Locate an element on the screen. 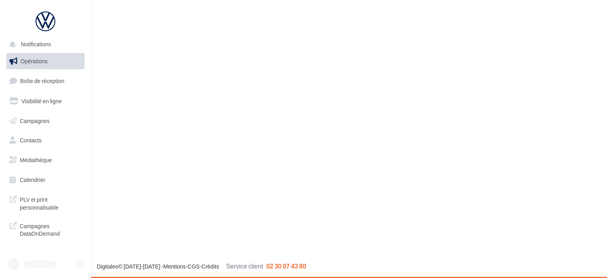  a: Crédits is located at coordinates (210, 266).